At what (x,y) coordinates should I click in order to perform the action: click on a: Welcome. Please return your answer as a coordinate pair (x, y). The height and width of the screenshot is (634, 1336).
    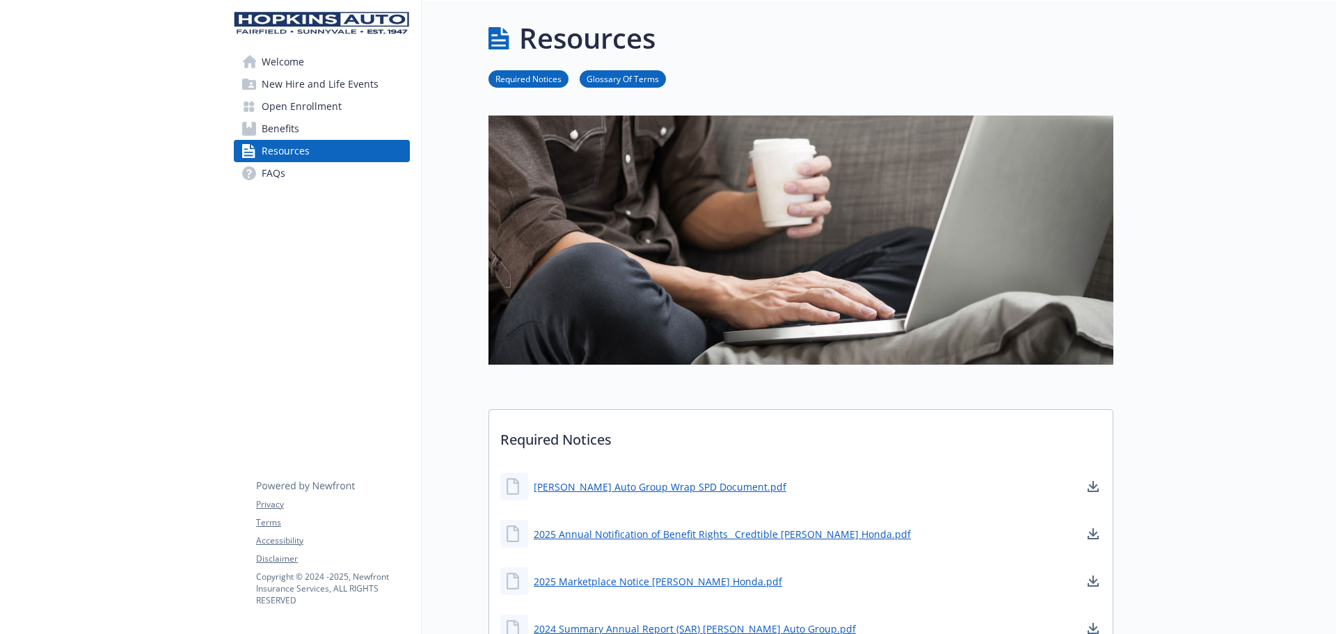
    Looking at the image, I should click on (321, 62).